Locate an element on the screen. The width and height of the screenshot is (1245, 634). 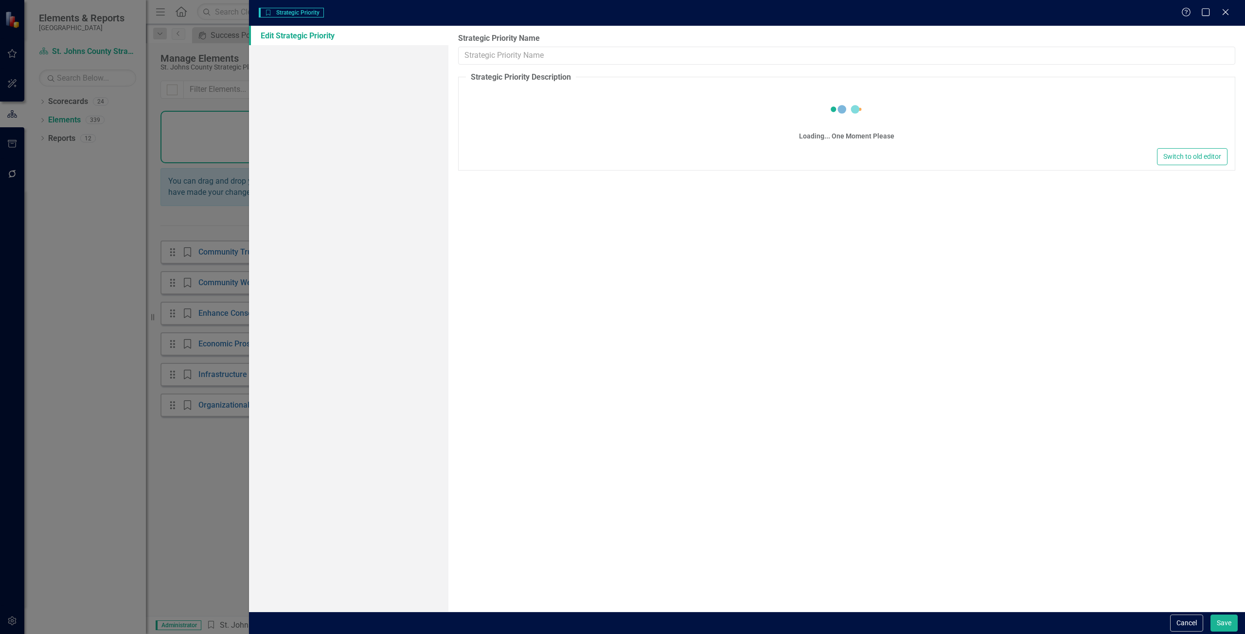
a: Edit Strategic Priority is located at coordinates (349, 35).